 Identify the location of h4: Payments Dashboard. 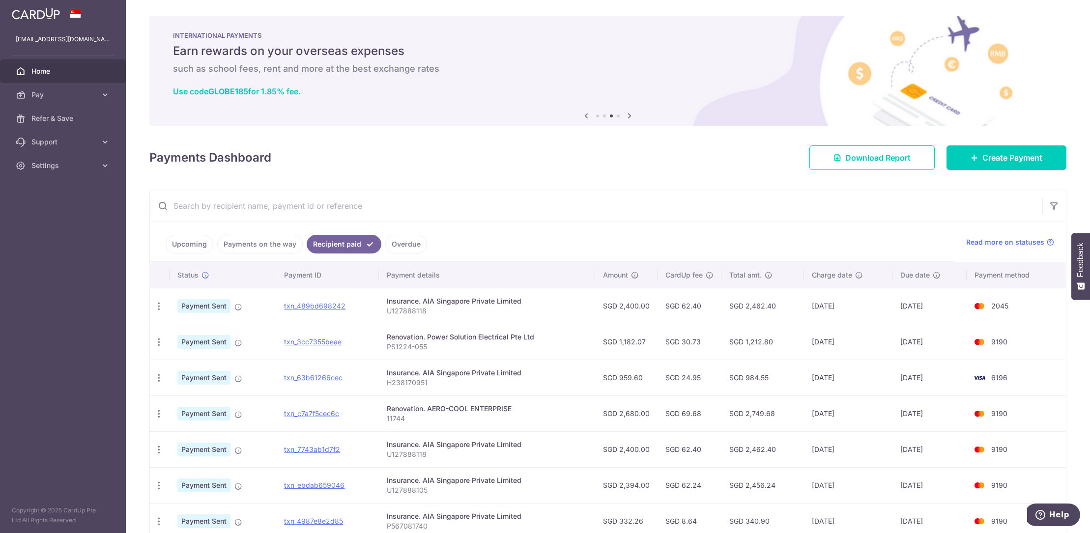
(210, 158).